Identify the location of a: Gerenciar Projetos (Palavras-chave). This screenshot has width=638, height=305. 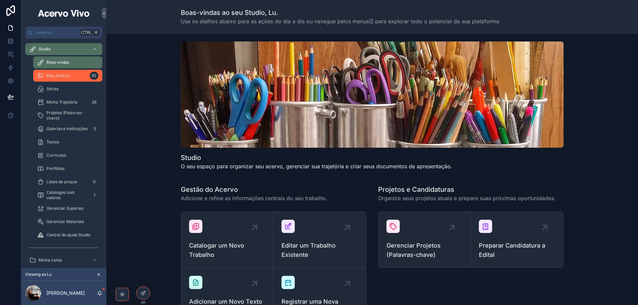
(424, 240).